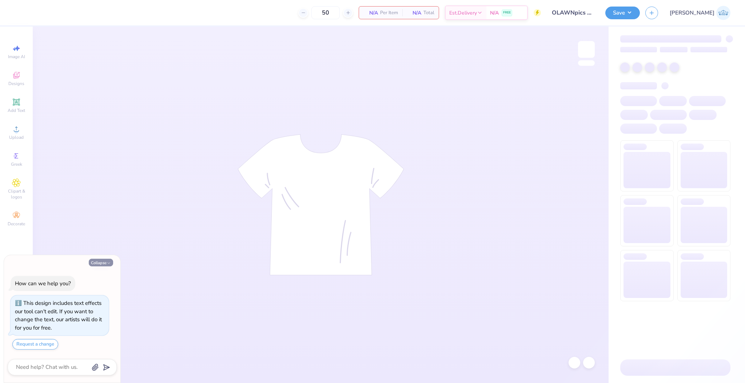  I want to click on span: Total, so click(429, 13).